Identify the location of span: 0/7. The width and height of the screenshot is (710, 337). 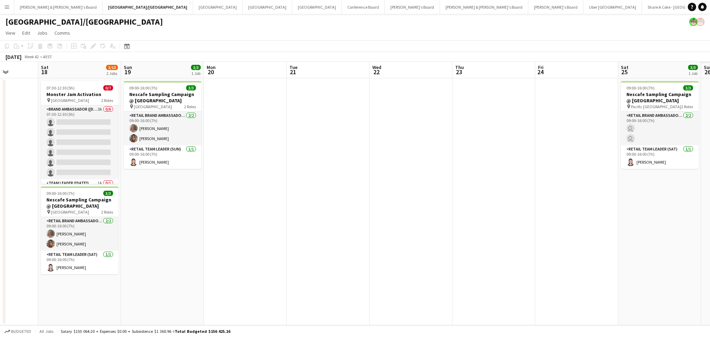
(108, 88).